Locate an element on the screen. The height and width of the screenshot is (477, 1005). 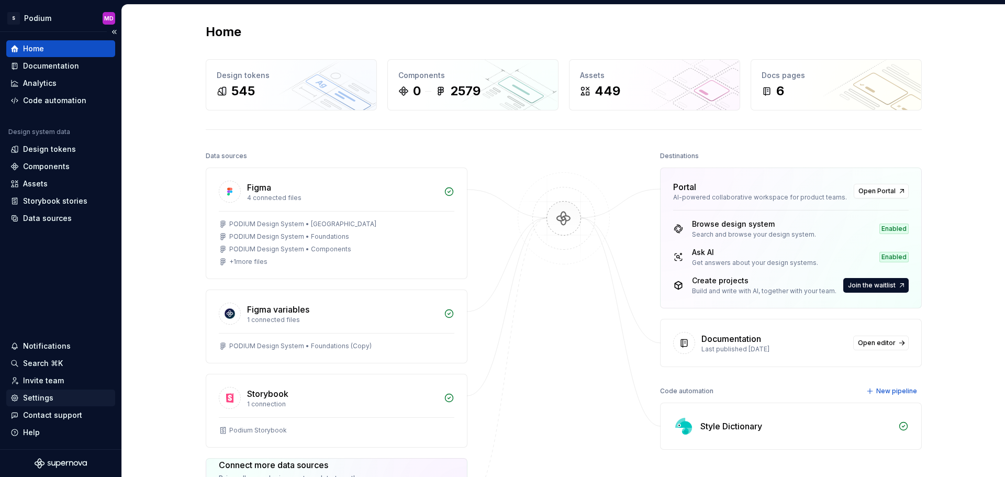
div: Podium is located at coordinates (38, 18).